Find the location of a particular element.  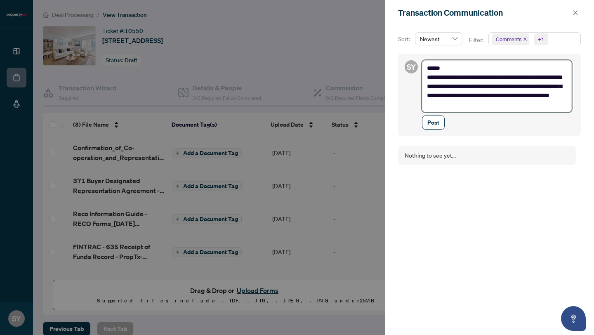

button: Open asap is located at coordinates (574, 319).